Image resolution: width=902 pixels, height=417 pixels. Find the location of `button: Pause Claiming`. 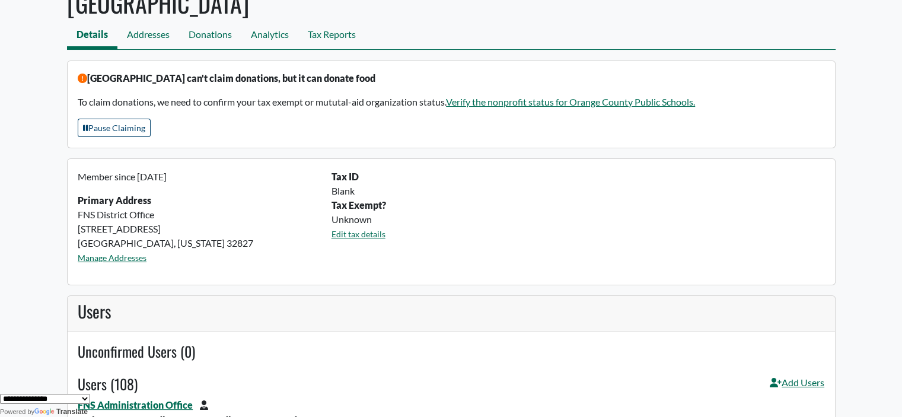

button: Pause Claiming is located at coordinates (114, 128).